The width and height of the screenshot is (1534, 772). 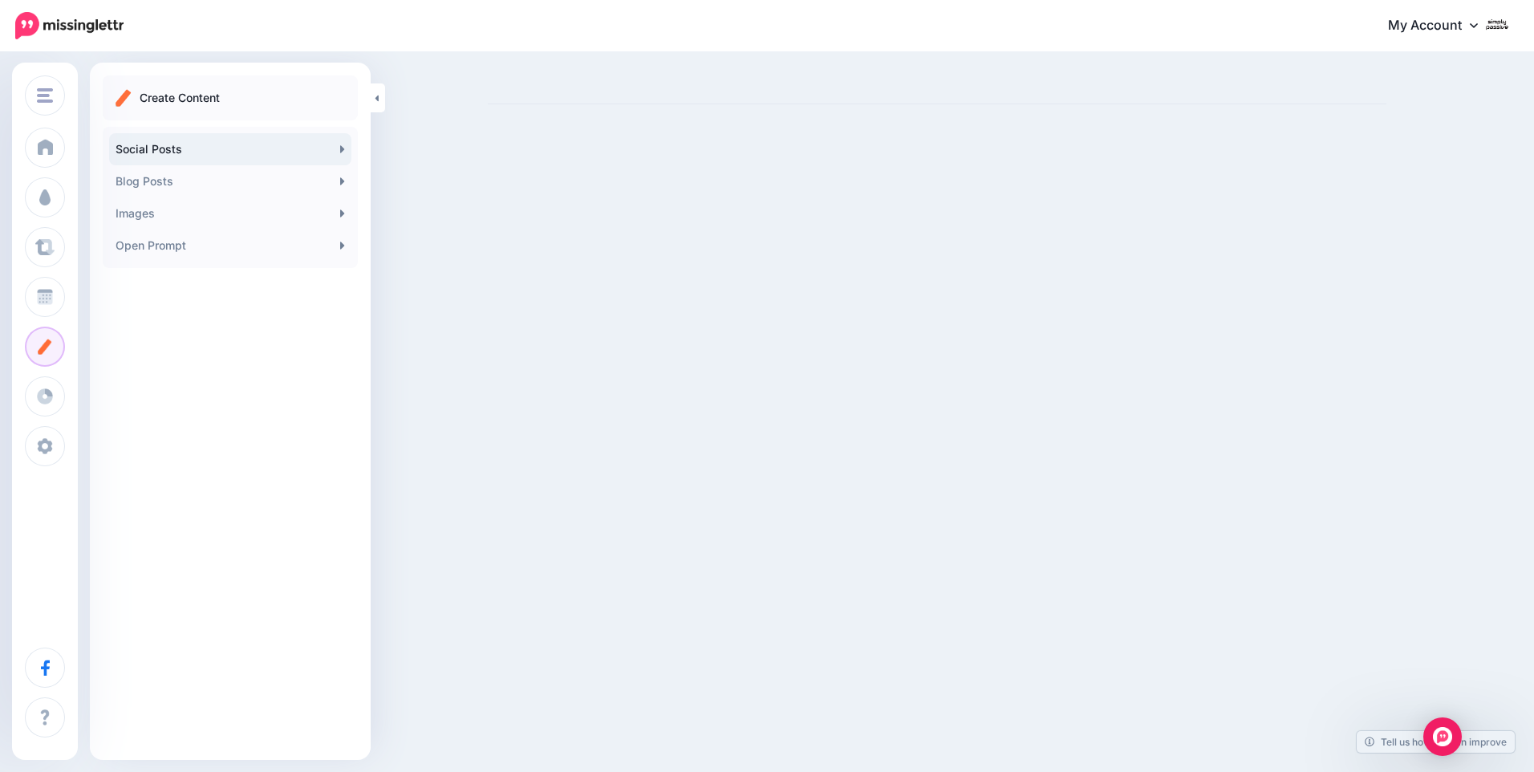 I want to click on a: Blog Posts, so click(x=230, y=181).